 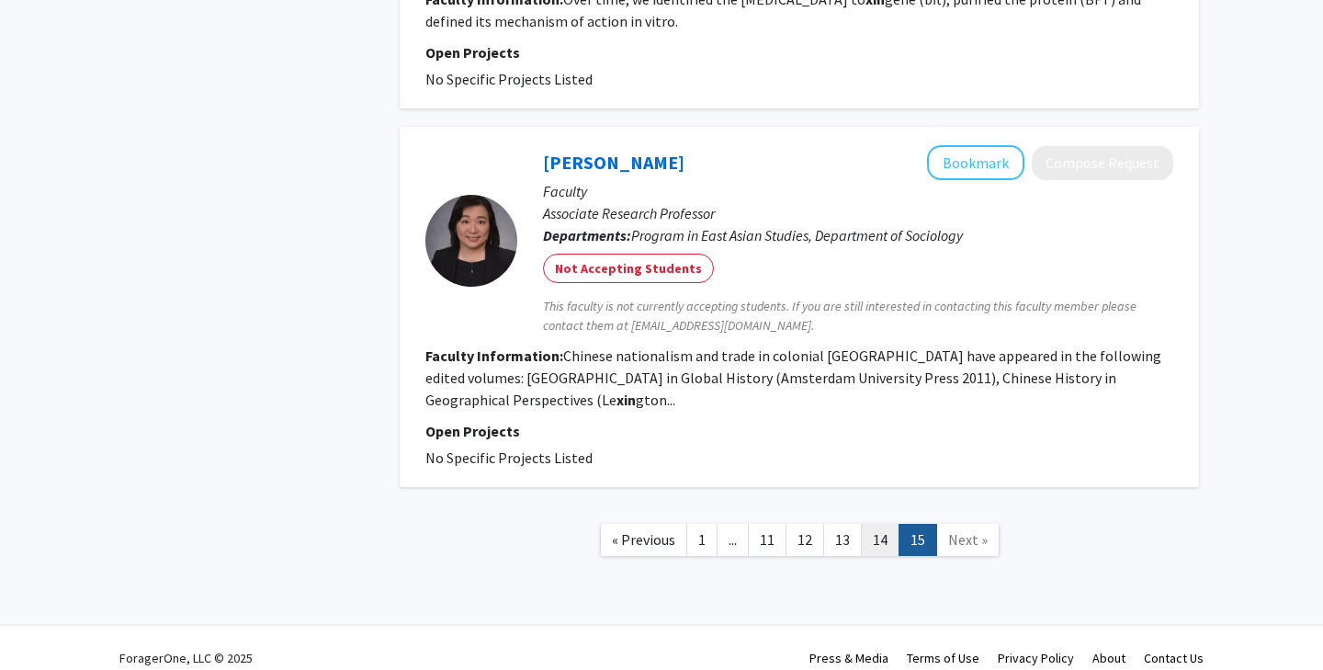 What do you see at coordinates (587, 235) in the screenshot?
I see `b: Departments:` at bounding box center [587, 235].